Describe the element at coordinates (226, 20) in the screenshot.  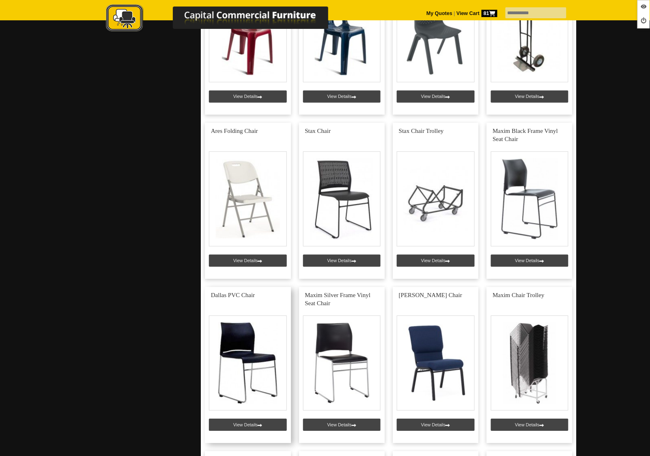
I see `a: Capital Commercial Furniture Logo` at that location.